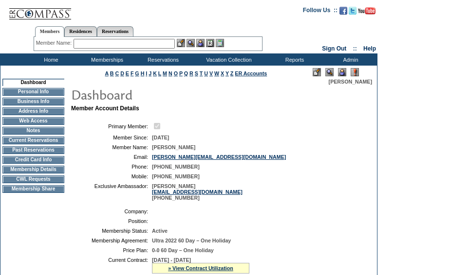 Image resolution: width=451 pixels, height=275 pixels. I want to click on a: Sign Out, so click(334, 49).